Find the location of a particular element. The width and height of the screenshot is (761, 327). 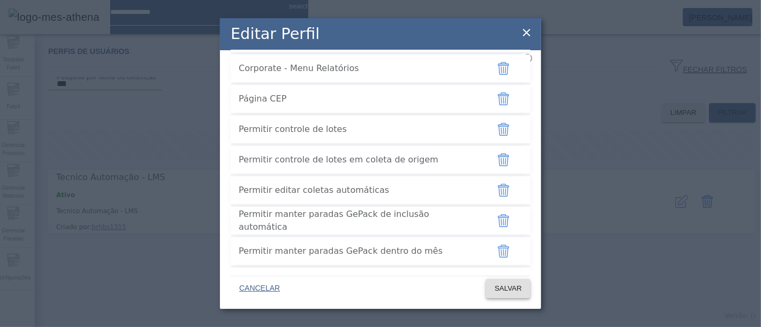

span: Permitir manter paradas GePack de inclusão automática is located at coordinates (359, 221).